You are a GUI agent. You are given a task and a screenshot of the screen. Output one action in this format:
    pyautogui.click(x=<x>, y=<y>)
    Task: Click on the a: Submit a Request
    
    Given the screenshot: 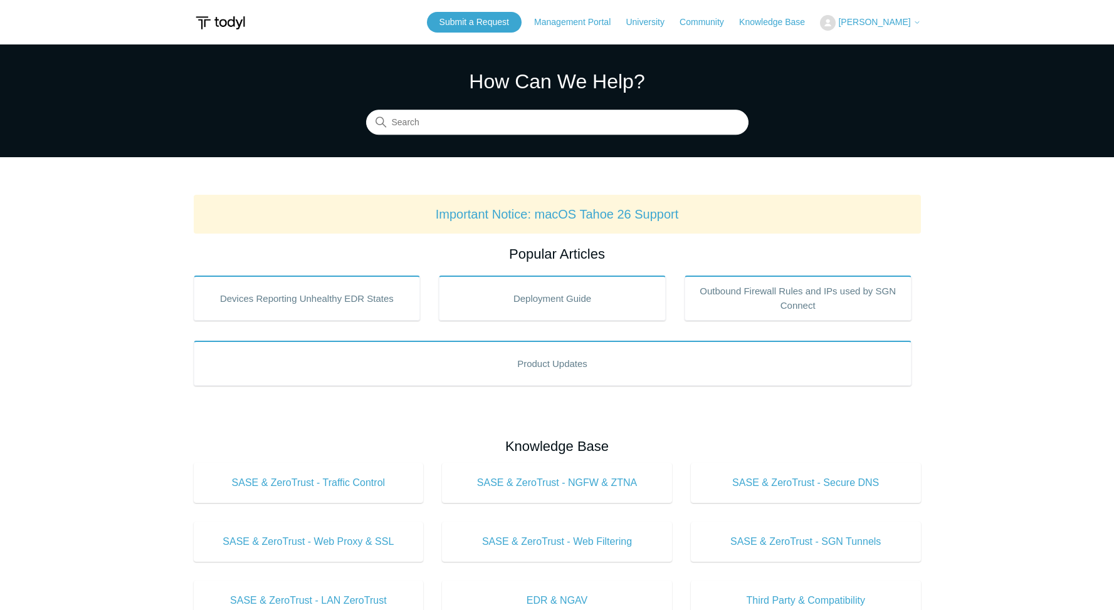 What is the action you would take?
    pyautogui.click(x=474, y=22)
    